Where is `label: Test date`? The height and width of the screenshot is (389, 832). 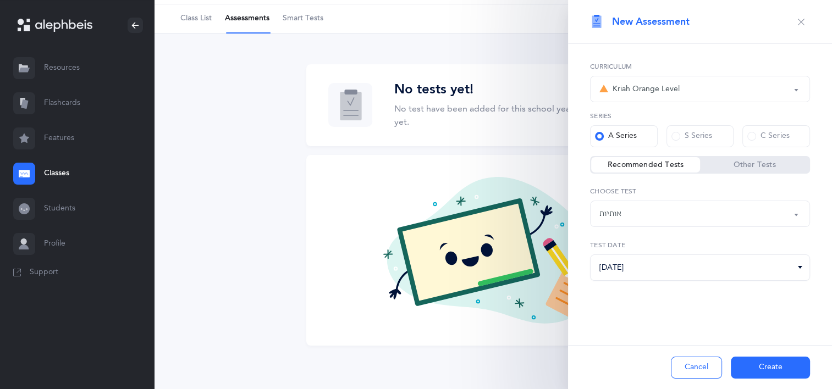 label: Test date is located at coordinates (700, 245).